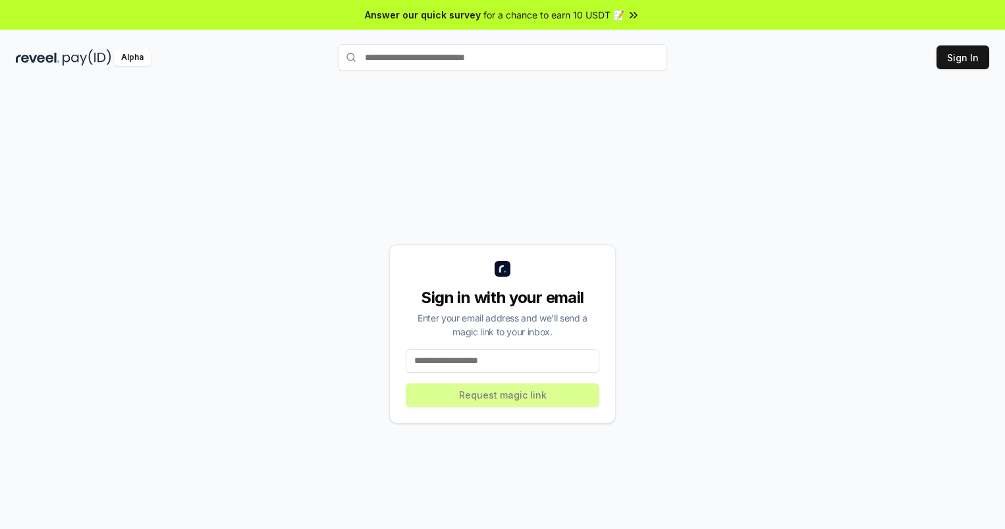 The height and width of the screenshot is (529, 1005). What do you see at coordinates (503, 269) in the screenshot?
I see `img: logo_small` at bounding box center [503, 269].